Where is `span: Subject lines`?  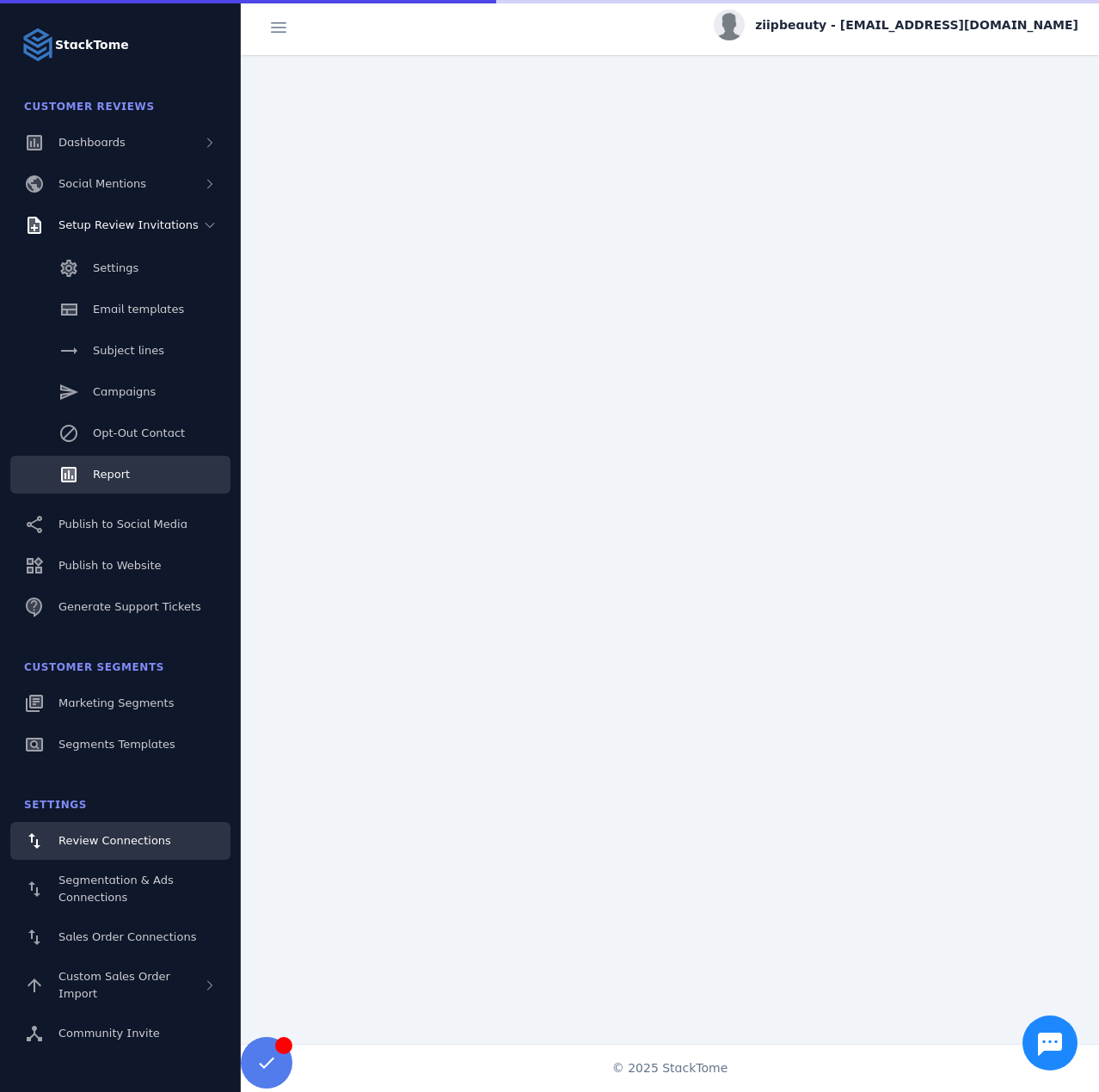 span: Subject lines is located at coordinates (128, 350).